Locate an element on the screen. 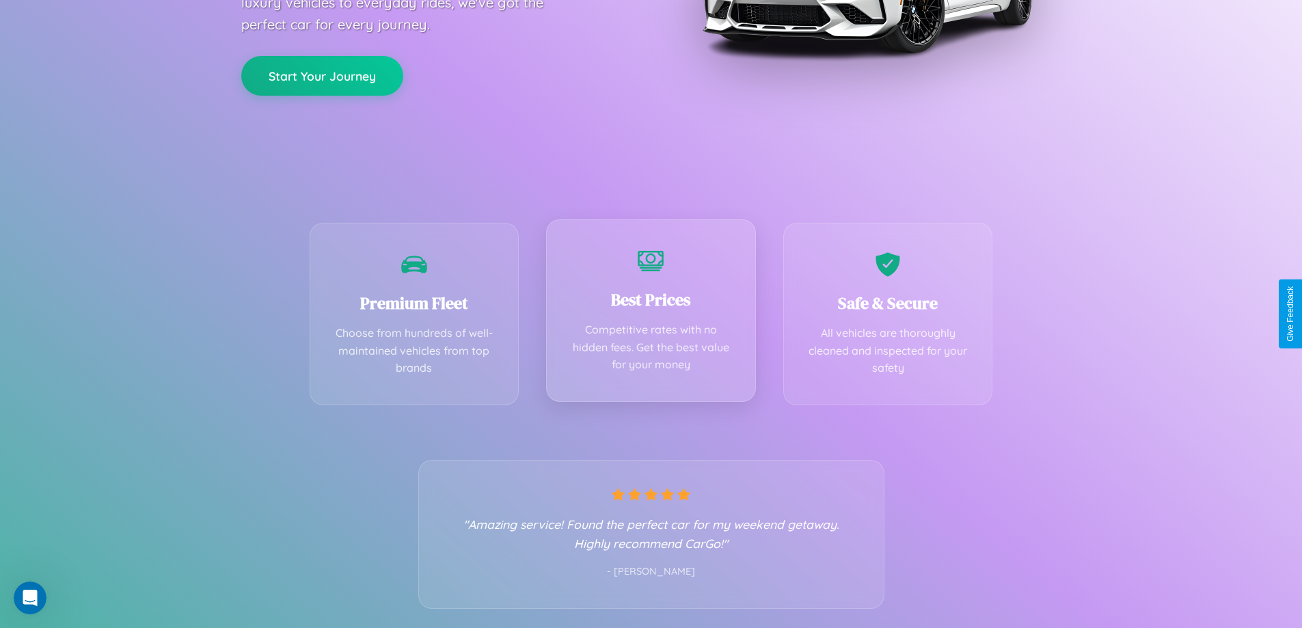 The image size is (1302, 628). div: Give Feedback is located at coordinates (1291, 314).